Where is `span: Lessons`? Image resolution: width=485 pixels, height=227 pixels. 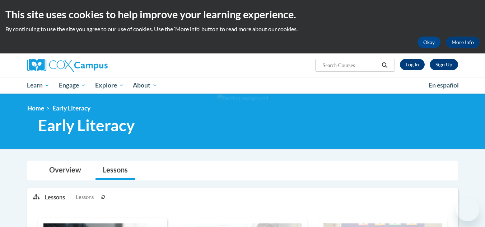 span: Lessons is located at coordinates (85, 197).